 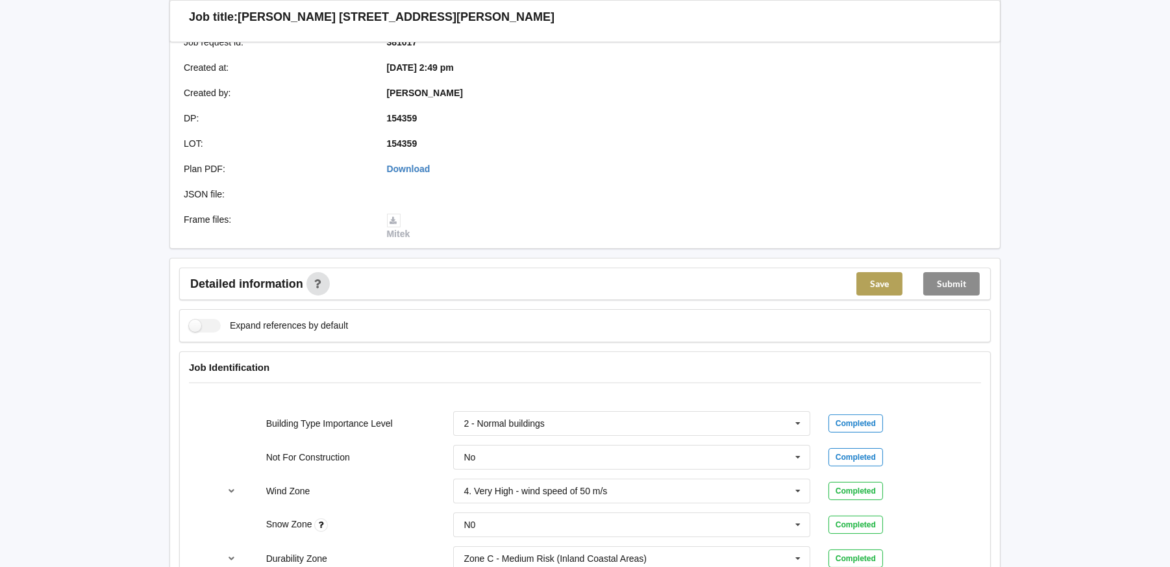 What do you see at coordinates (469, 457) in the screenshot?
I see `div: No` at bounding box center [469, 457].